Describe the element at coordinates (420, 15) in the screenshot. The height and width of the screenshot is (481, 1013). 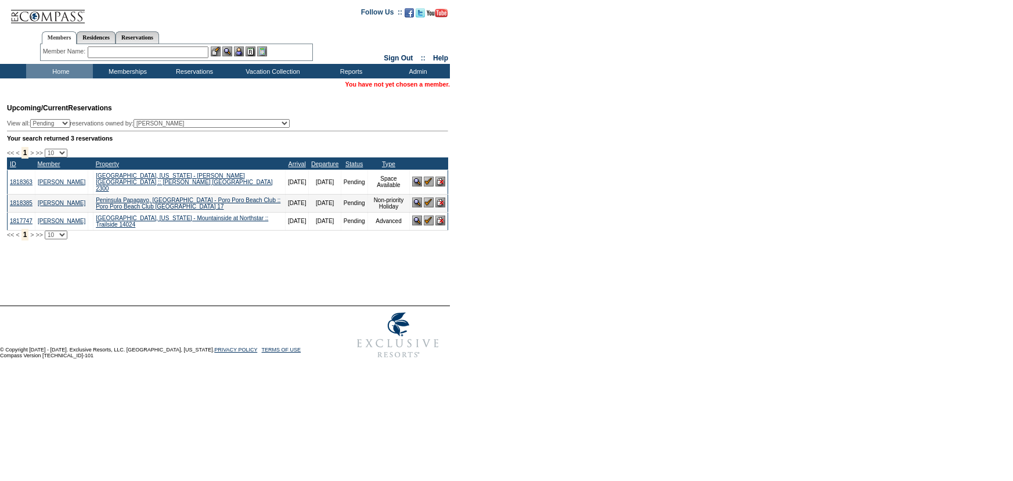
I see `a: Follow us on Twitter` at that location.